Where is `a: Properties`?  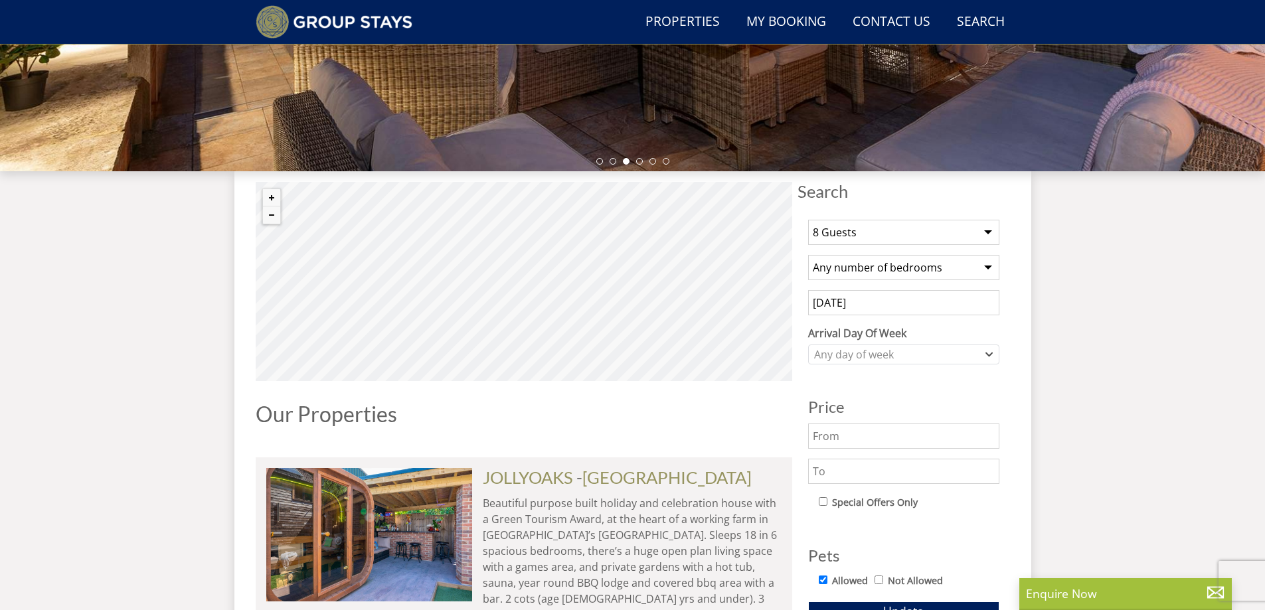
a: Properties is located at coordinates (683, 22).